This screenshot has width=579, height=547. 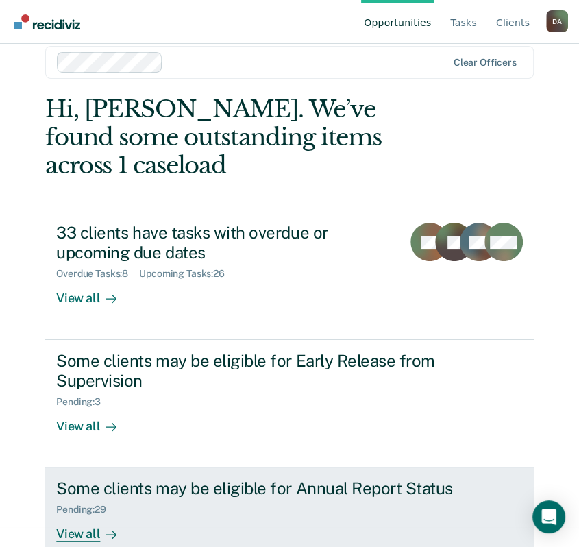 What do you see at coordinates (557, 21) in the screenshot?
I see `div: D A` at bounding box center [557, 21].